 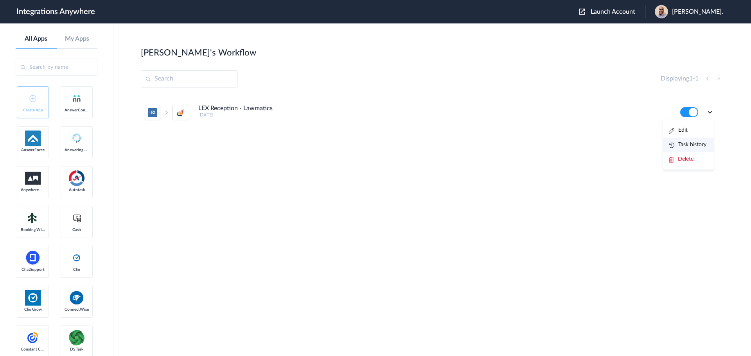 What do you see at coordinates (77, 39) in the screenshot?
I see `a: My Apps` at bounding box center [77, 39].